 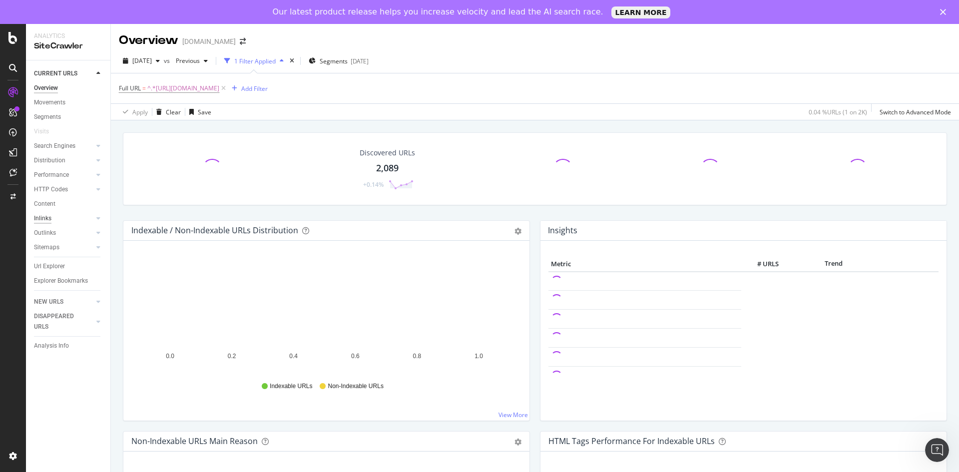 What do you see at coordinates (59, 322) in the screenshot?
I see `div: DISAPPEARED URLS` at bounding box center [59, 322].